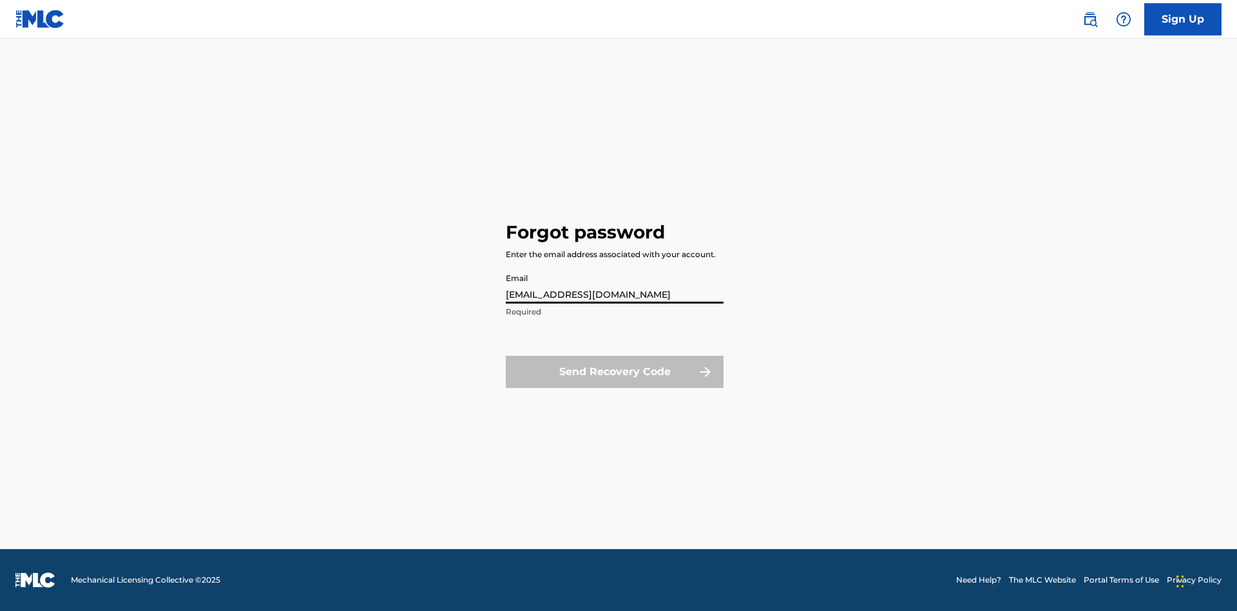  What do you see at coordinates (611, 254) in the screenshot?
I see `div: Enter the email address associated with your account.` at bounding box center [611, 254].